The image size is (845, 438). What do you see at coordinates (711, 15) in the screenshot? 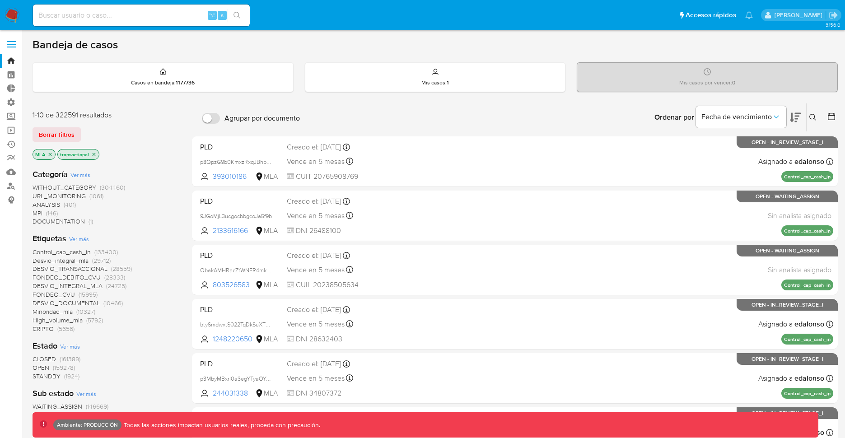
I see `span: Accesos rápidos` at bounding box center [711, 15].